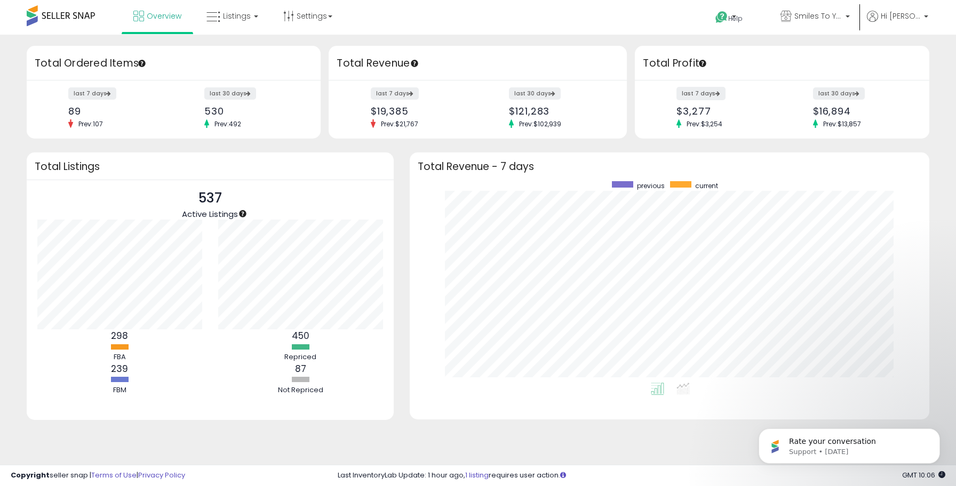  I want to click on div: $3,277, so click(725, 111).